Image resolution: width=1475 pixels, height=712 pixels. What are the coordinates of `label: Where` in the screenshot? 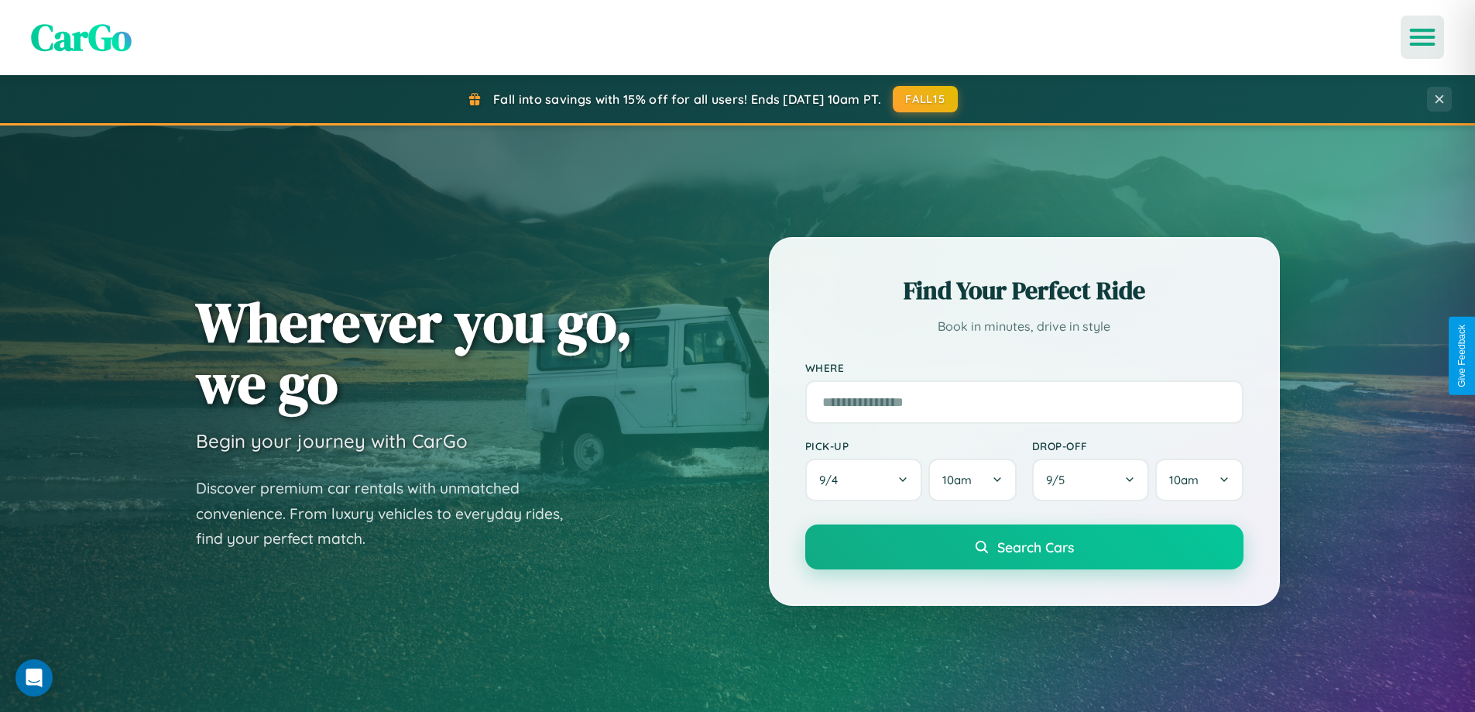 It's located at (1025, 367).